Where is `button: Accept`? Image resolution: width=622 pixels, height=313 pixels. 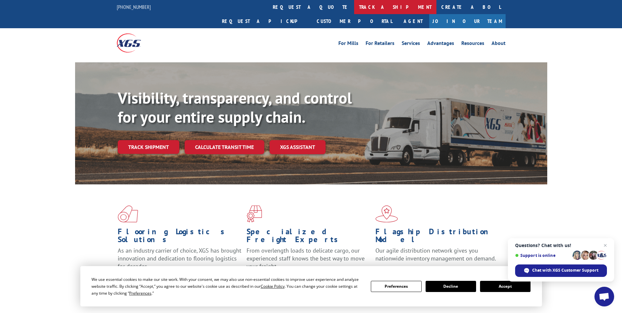
button: Accept is located at coordinates (505, 286).